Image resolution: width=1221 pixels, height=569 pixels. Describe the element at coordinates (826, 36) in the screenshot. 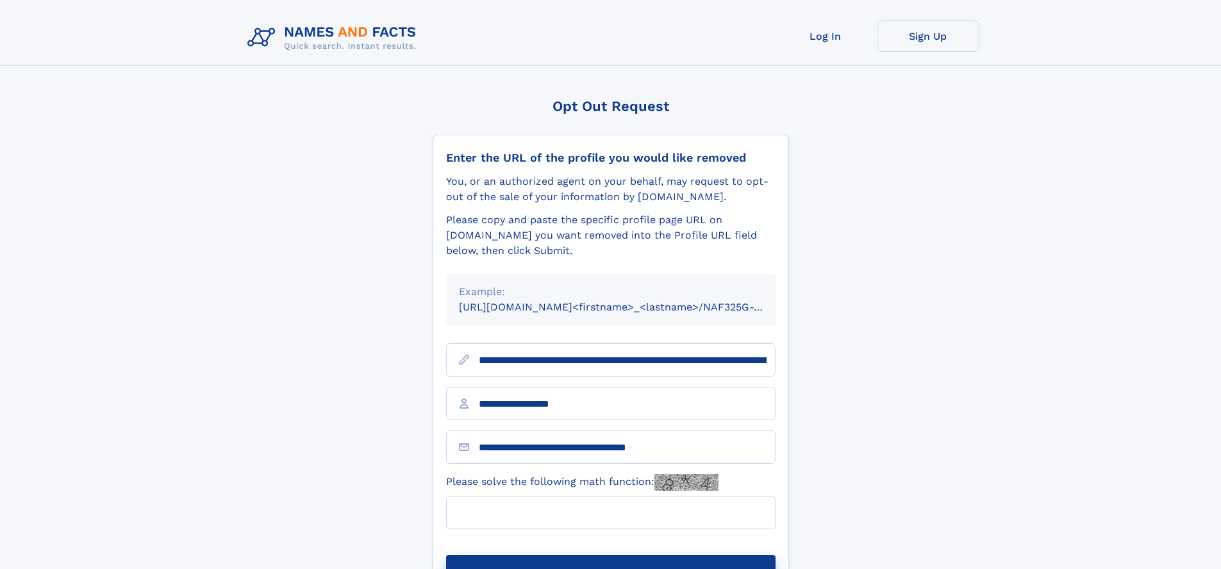

I see `a: Log In` at that location.